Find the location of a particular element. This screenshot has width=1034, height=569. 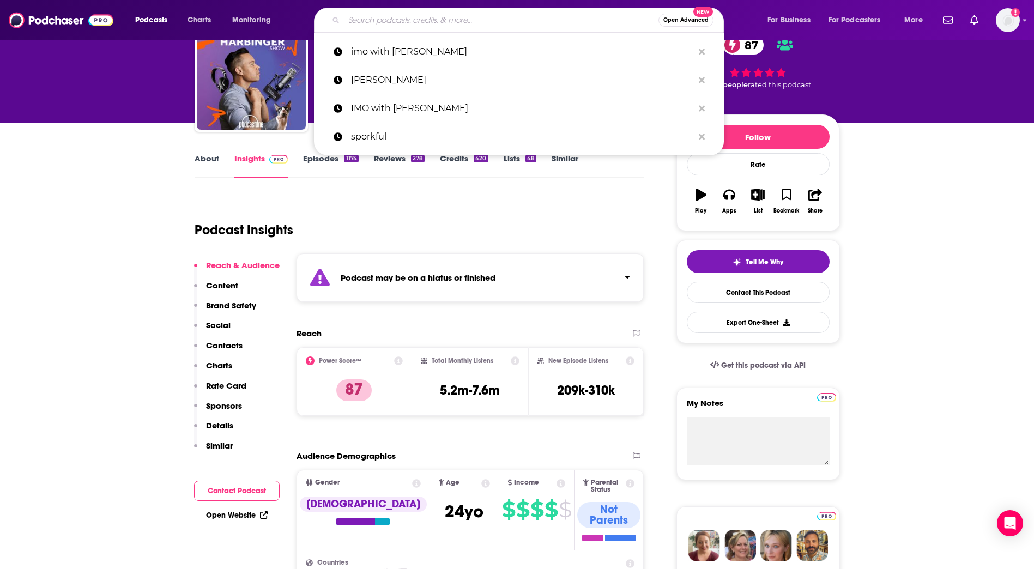

div: Apps is located at coordinates (729, 211).